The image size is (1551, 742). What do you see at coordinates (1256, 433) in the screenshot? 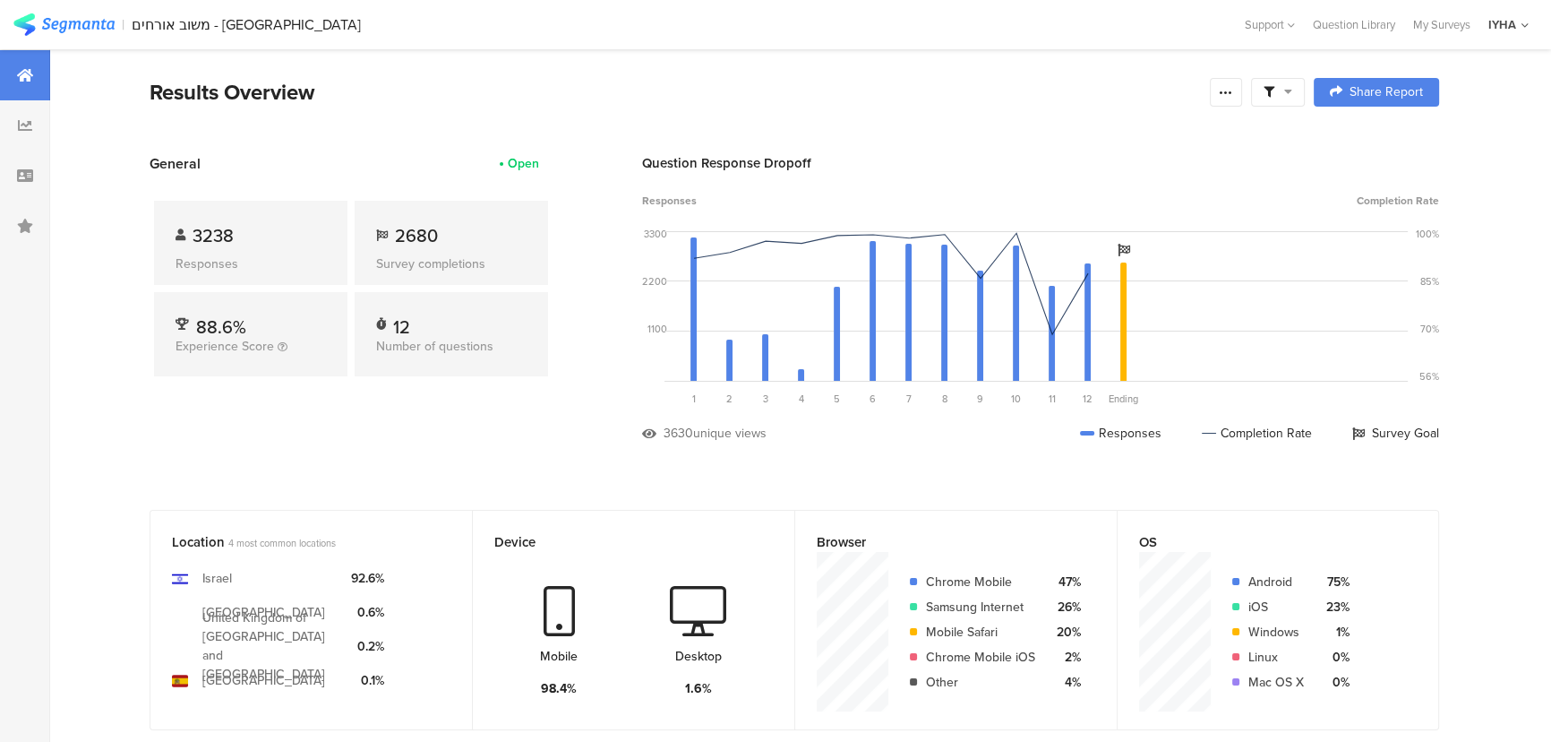
I see `div: Completion Rate` at bounding box center [1256, 433].